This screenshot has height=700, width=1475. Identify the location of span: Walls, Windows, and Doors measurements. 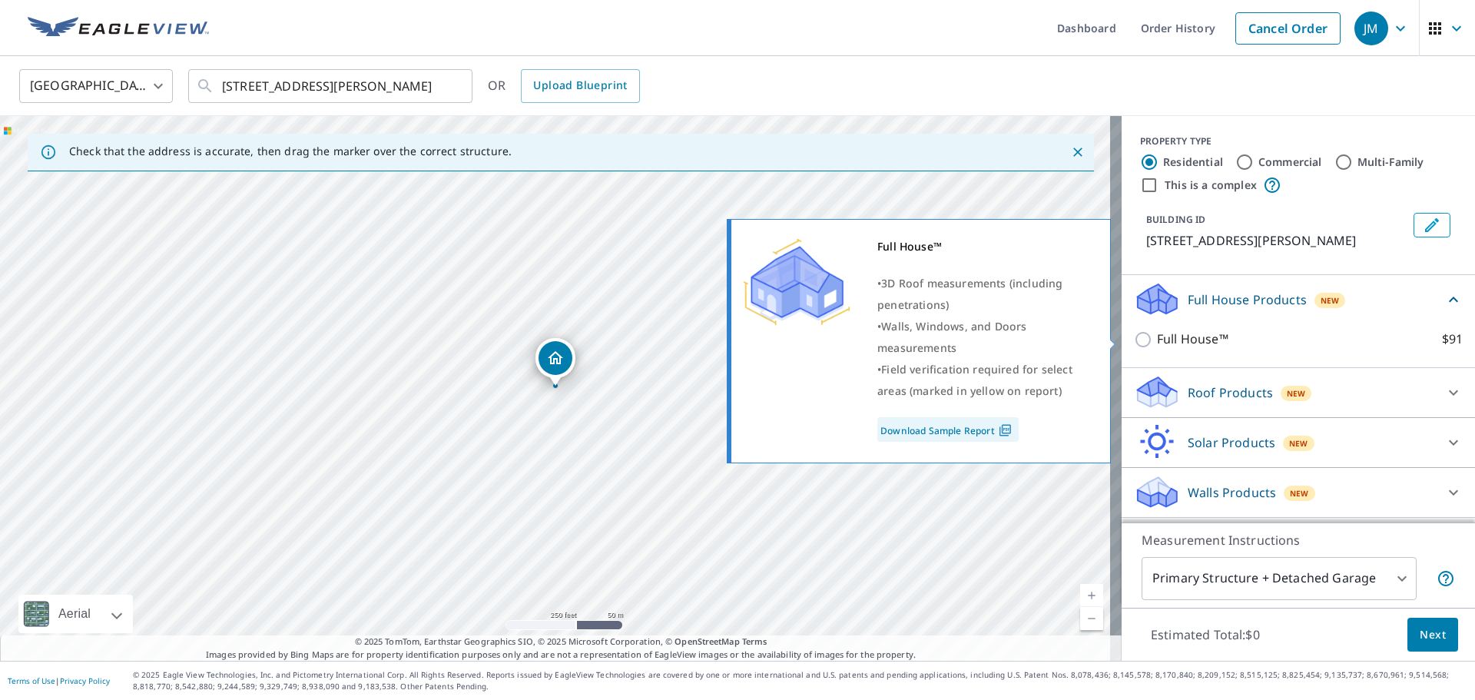
(952, 336).